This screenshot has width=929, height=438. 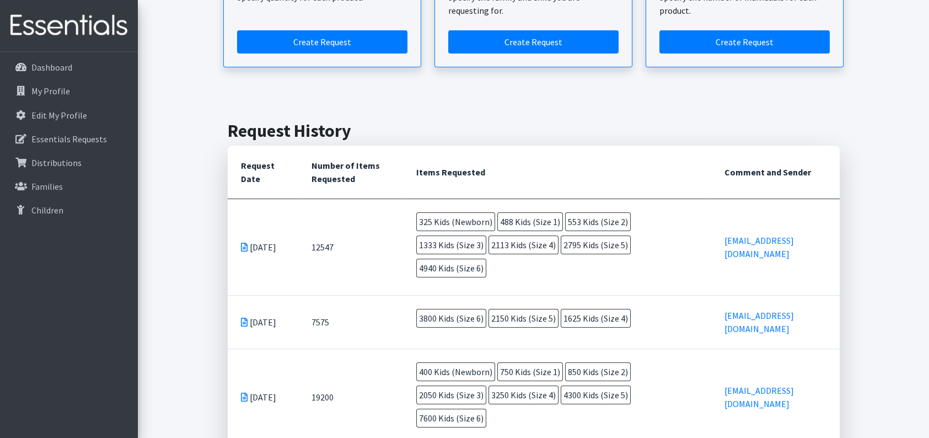 What do you see at coordinates (451, 318) in the screenshot?
I see `span: 3800 Kids (Size 6)` at bounding box center [451, 318].